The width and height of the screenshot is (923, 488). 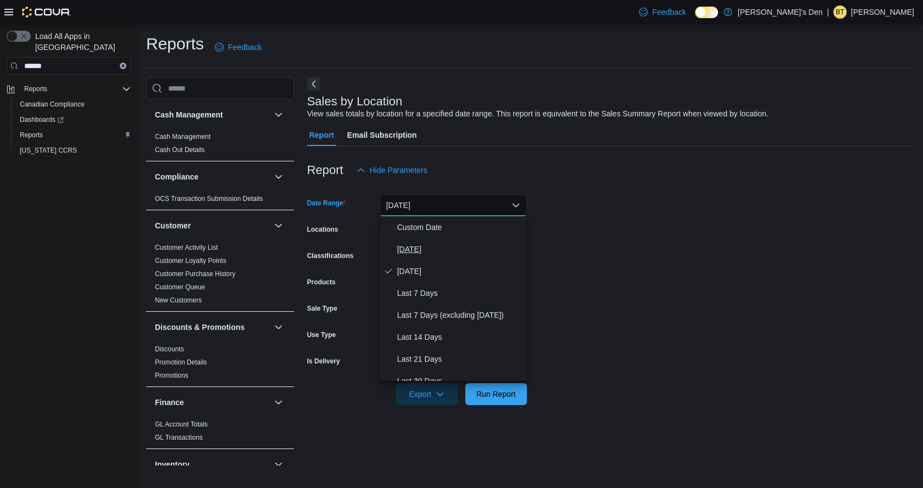 I want to click on span: New Customers, so click(x=178, y=300).